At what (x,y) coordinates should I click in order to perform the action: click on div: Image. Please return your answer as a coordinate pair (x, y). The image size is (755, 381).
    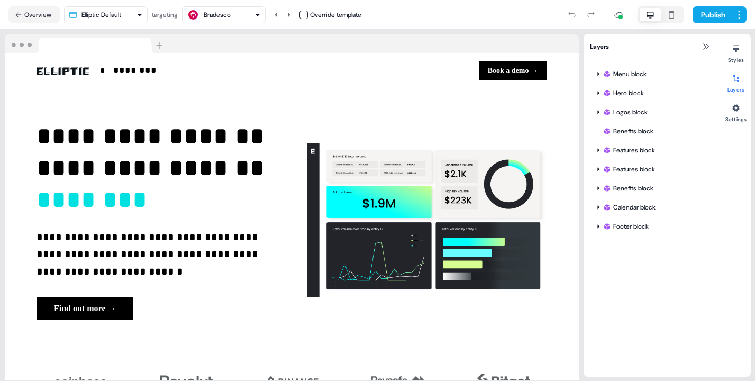
    Looking at the image, I should click on (427, 221).